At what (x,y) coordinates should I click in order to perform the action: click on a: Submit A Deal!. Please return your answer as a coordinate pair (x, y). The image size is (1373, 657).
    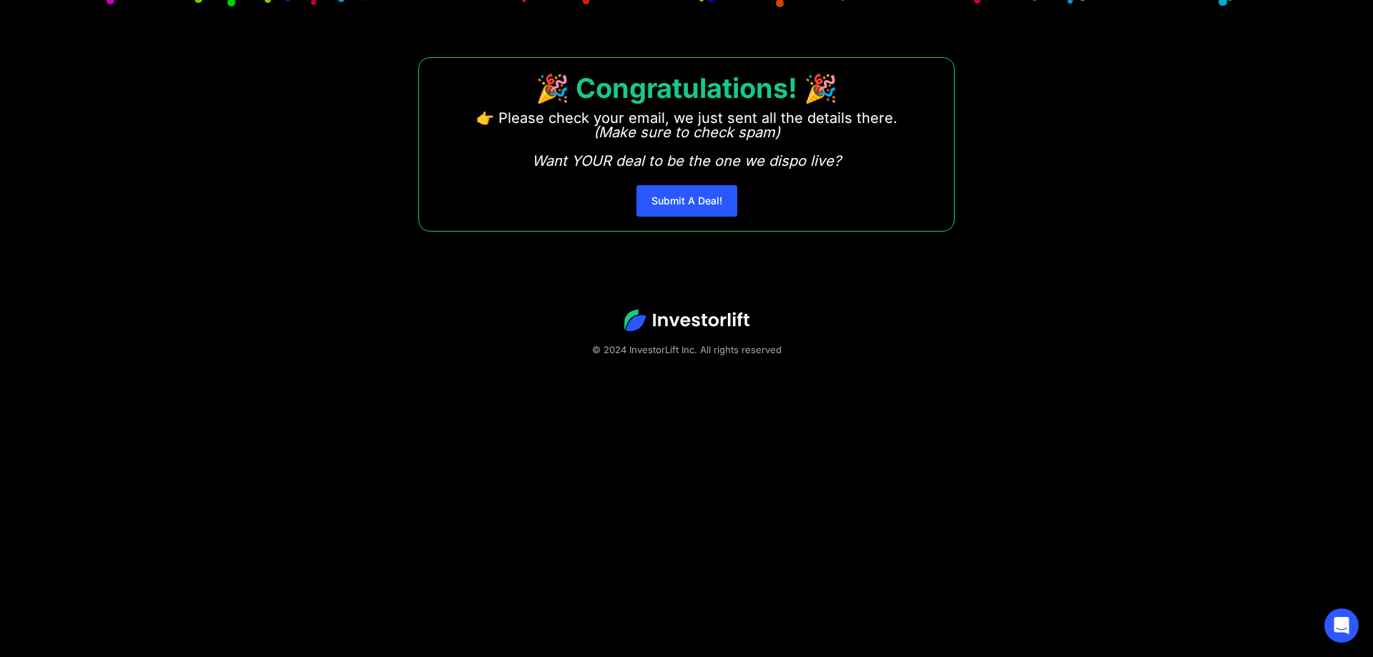
    Looking at the image, I should click on (687, 201).